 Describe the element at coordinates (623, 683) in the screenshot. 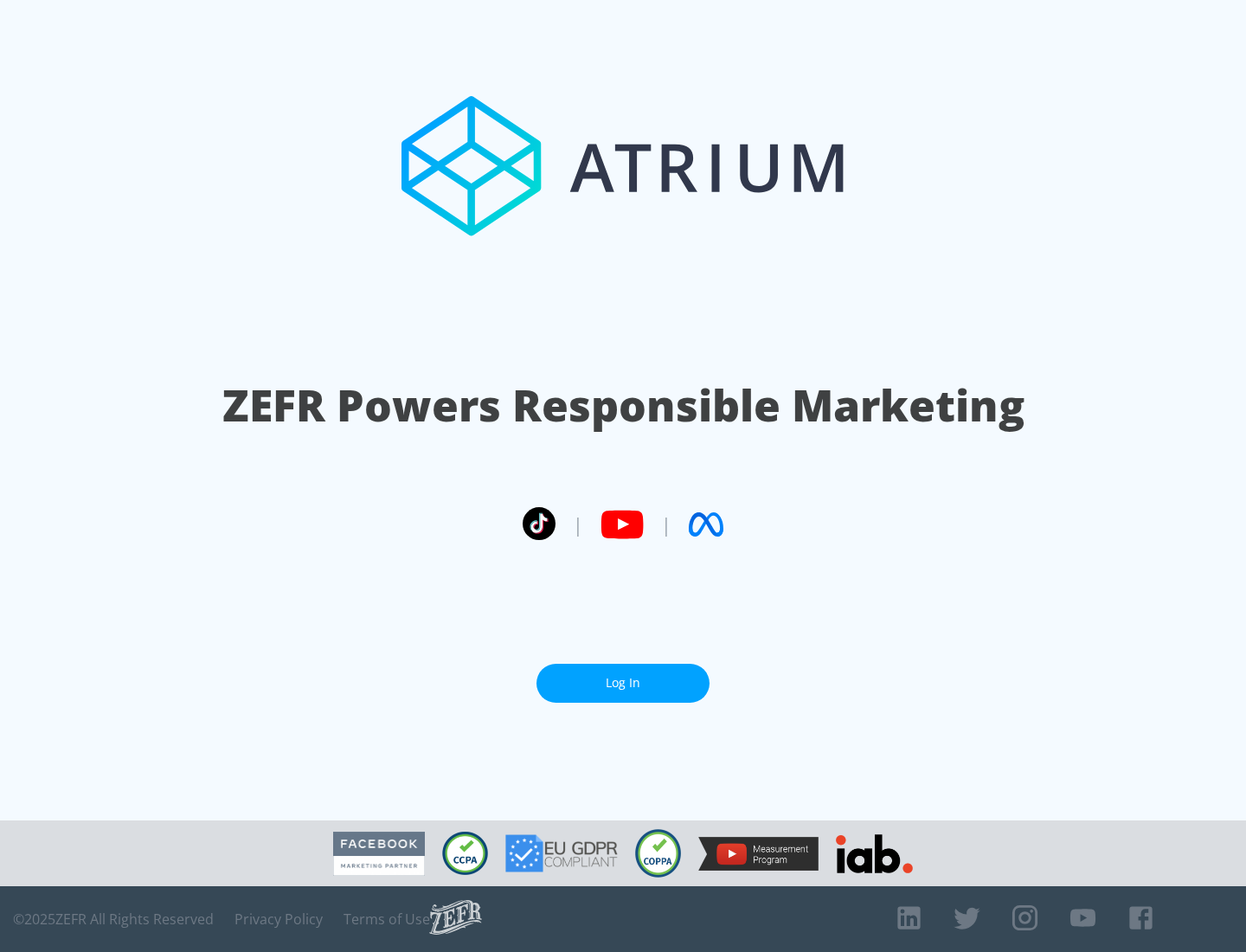

I see `a: Log In` at that location.